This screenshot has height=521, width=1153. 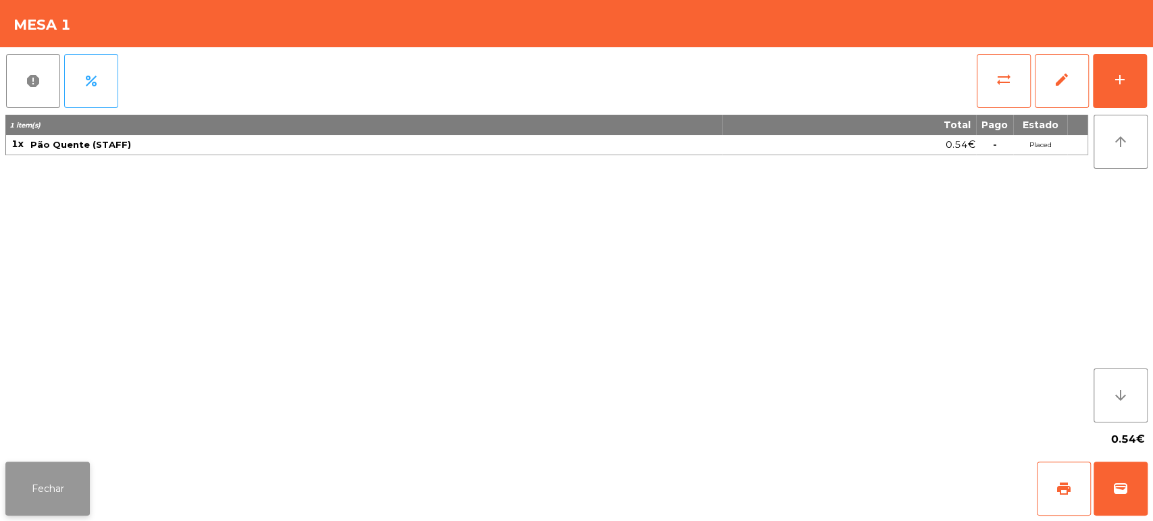 What do you see at coordinates (25, 125) in the screenshot?
I see `span: 1 item(s)` at bounding box center [25, 125].